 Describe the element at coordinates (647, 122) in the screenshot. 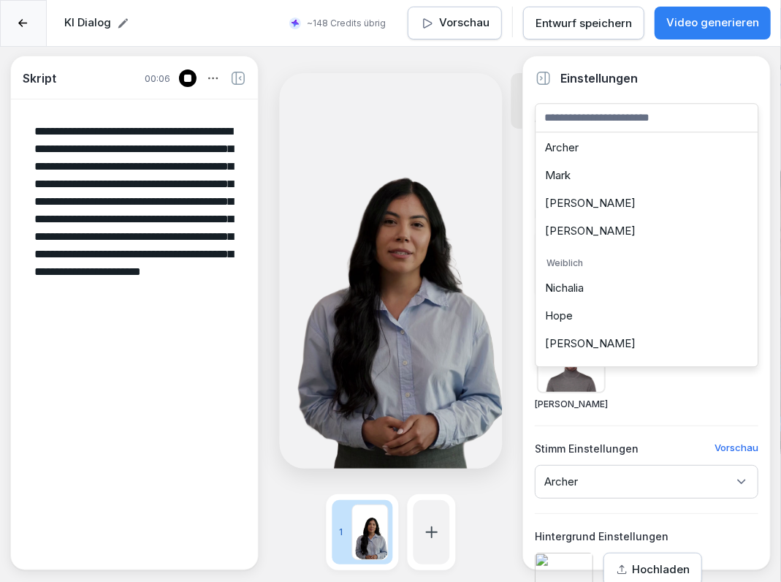

I see `p: Männlich` at that location.